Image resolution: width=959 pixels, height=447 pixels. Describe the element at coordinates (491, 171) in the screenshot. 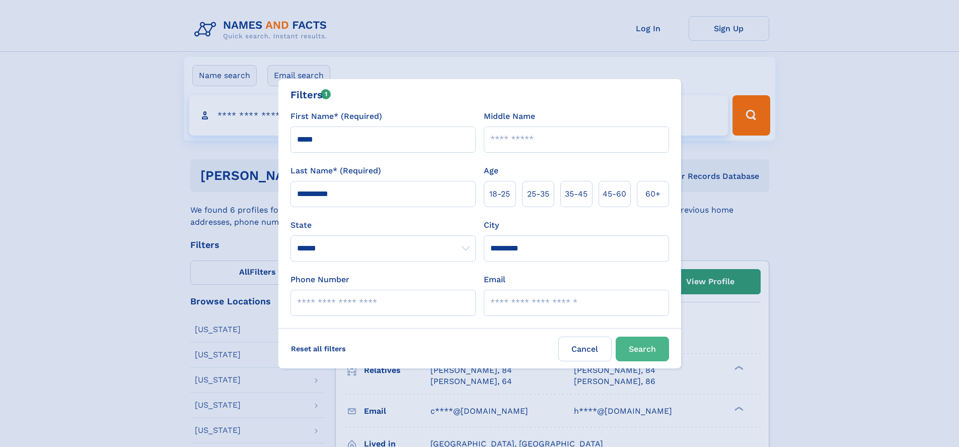

I see `label: Age` at that location.